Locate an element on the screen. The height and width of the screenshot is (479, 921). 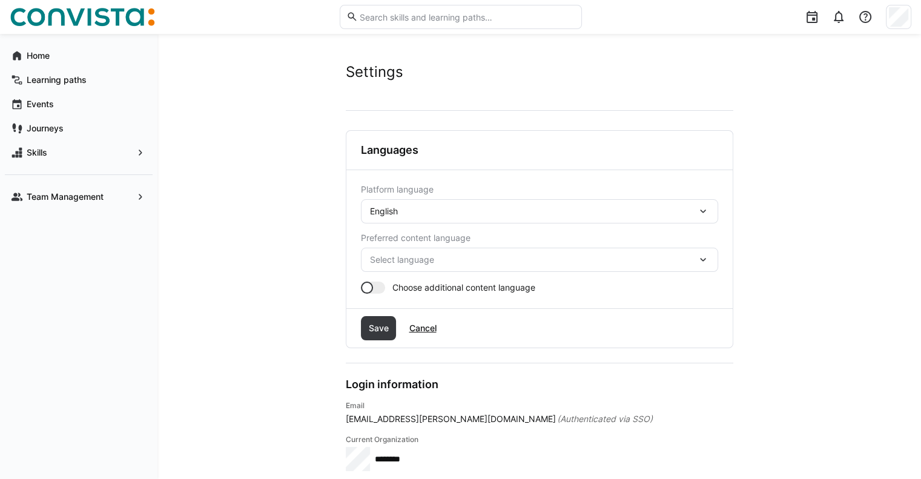
span: Preferred content language is located at coordinates (415, 238).